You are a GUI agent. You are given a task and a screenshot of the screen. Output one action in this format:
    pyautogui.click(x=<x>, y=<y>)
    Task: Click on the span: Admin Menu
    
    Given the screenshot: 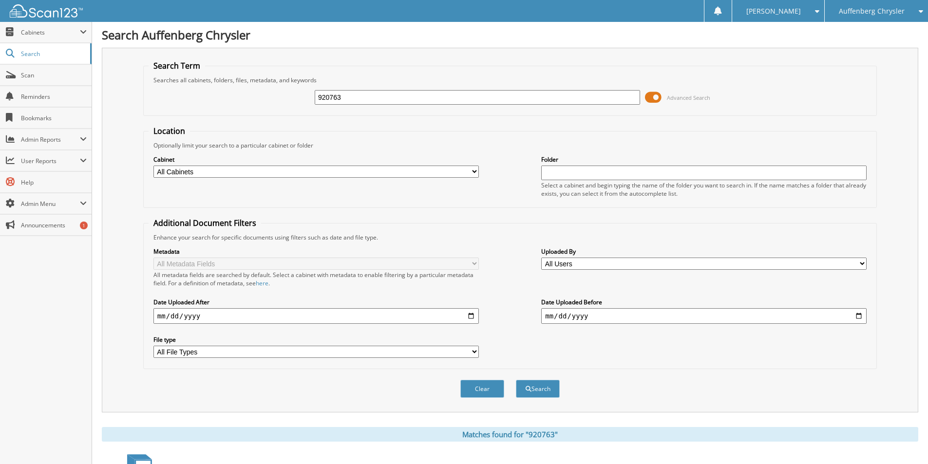 What is the action you would take?
    pyautogui.click(x=50, y=204)
    